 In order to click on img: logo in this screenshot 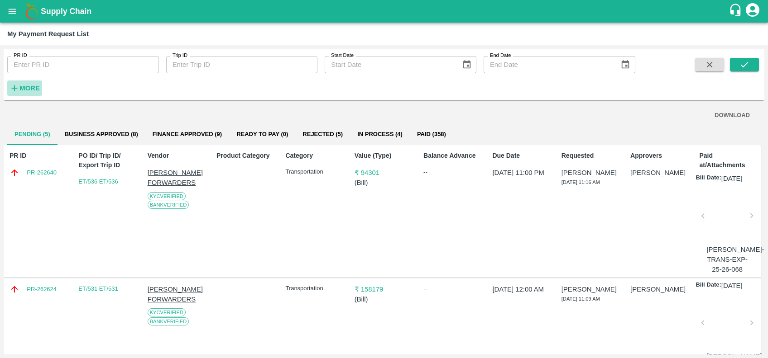, I will do `click(32, 11)`.